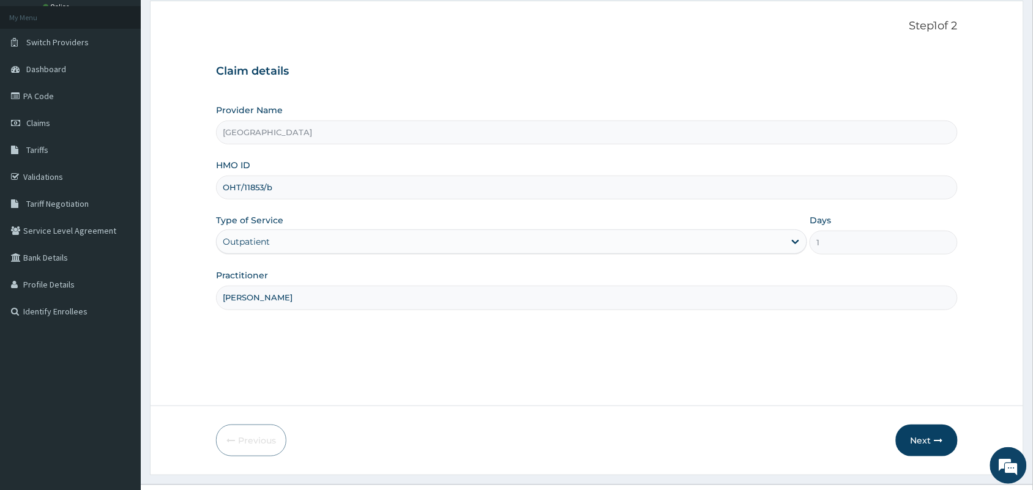  I want to click on button: Next, so click(927, 441).